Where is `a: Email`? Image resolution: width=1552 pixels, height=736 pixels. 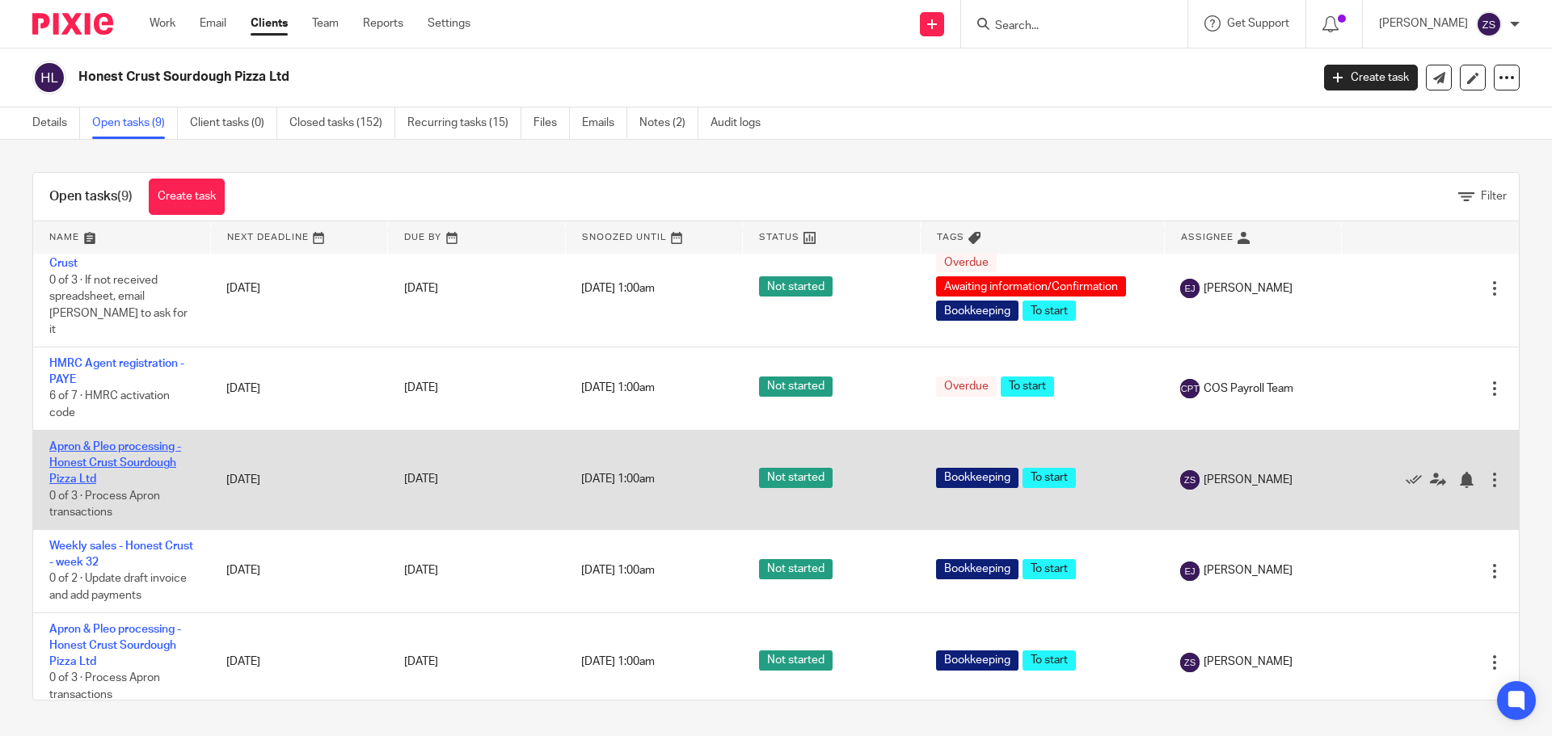
a: Email is located at coordinates (213, 23).